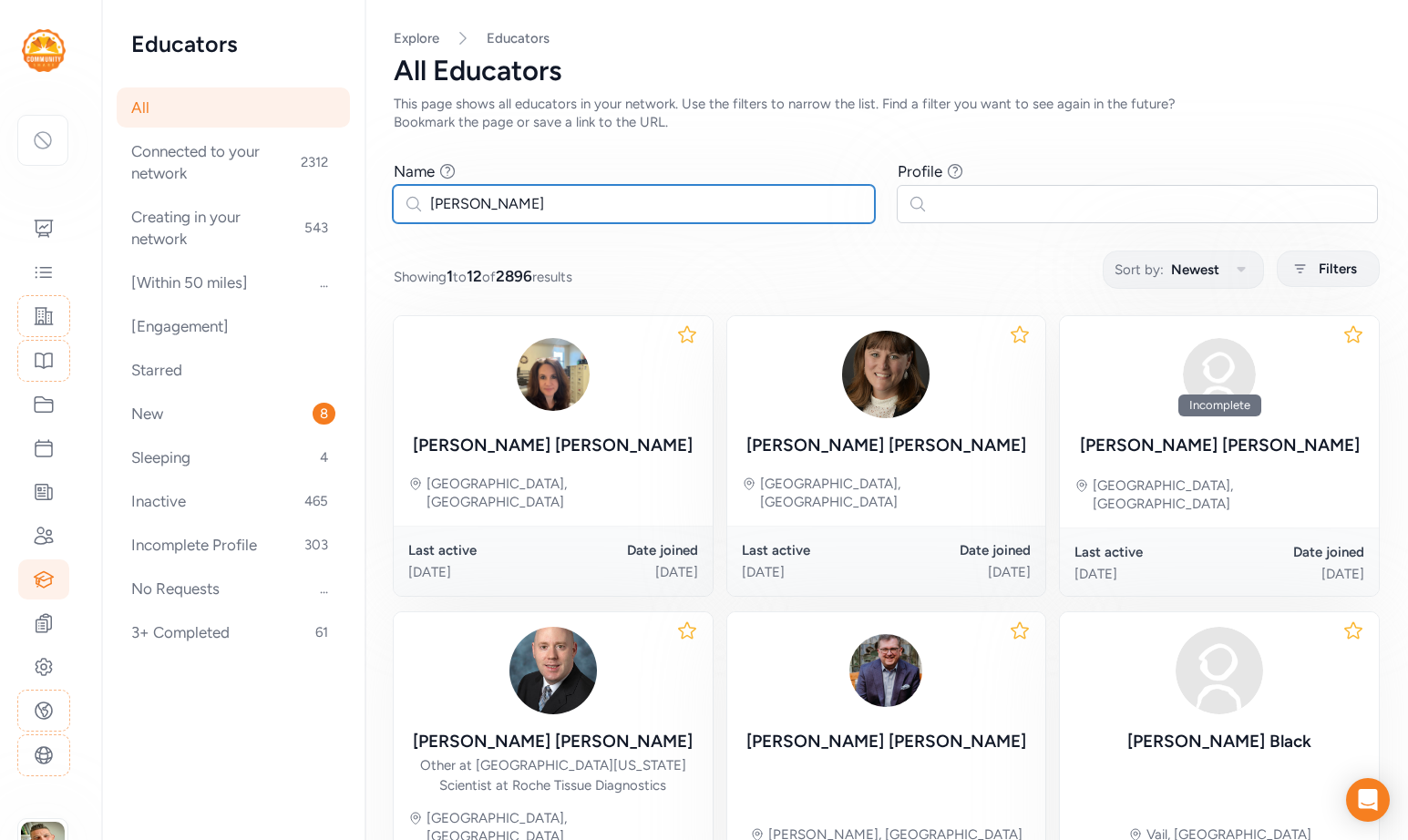  Describe the element at coordinates (1195, 269) in the screenshot. I see `span: Newest` at that location.